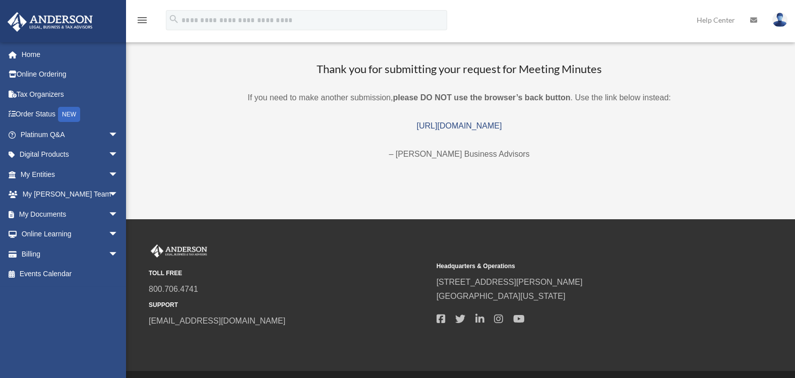 This screenshot has width=795, height=378. What do you see at coordinates (70, 135) in the screenshot?
I see `a: Platinum Q&Aarrow_drop_down` at bounding box center [70, 135].